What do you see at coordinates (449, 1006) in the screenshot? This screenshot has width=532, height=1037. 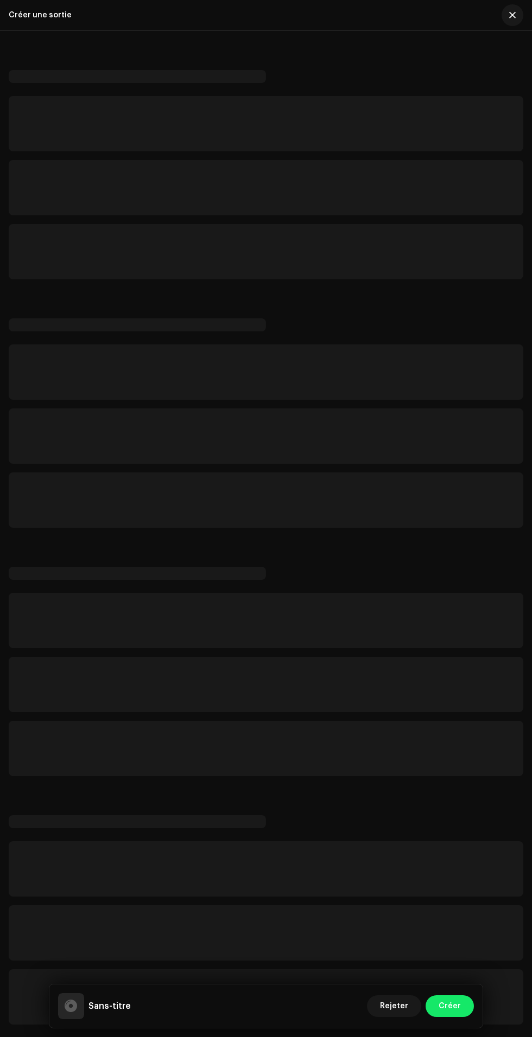 I see `button: Créer` at bounding box center [449, 1006].